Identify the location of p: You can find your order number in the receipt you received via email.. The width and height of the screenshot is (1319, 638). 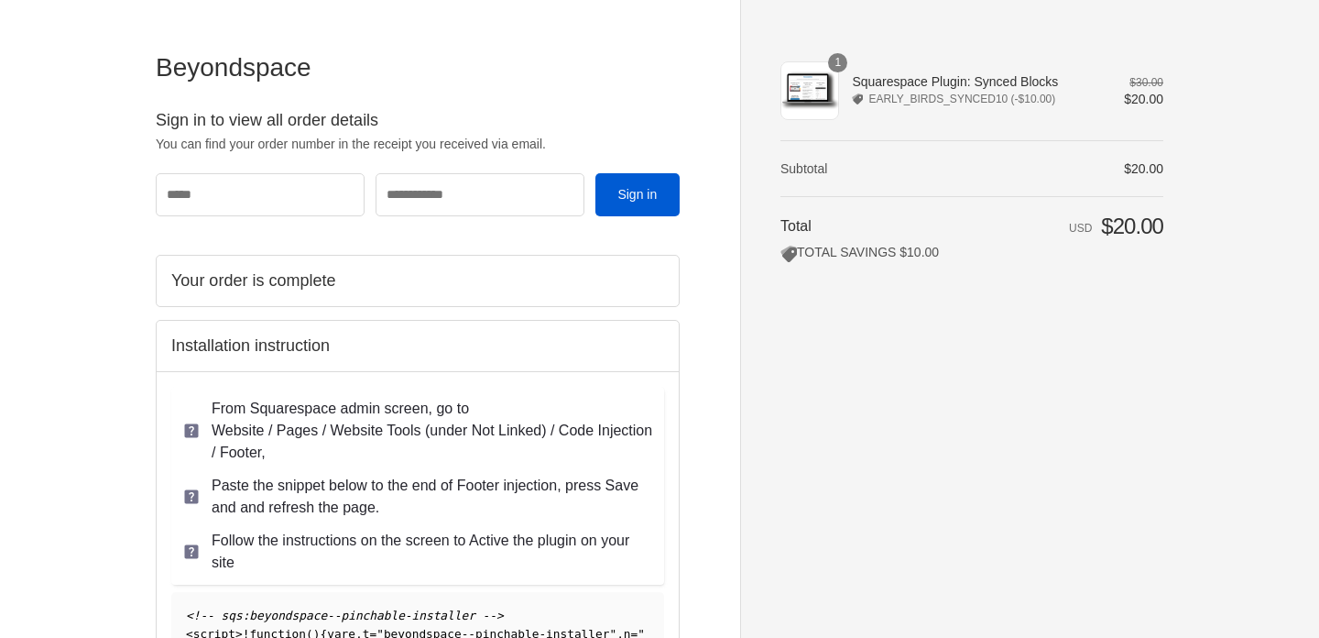
(418, 144).